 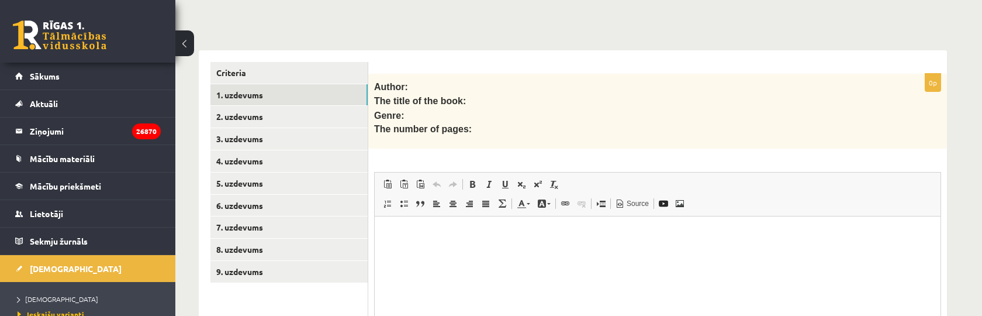 I want to click on span: Mācību priekšmeti, so click(x=65, y=186).